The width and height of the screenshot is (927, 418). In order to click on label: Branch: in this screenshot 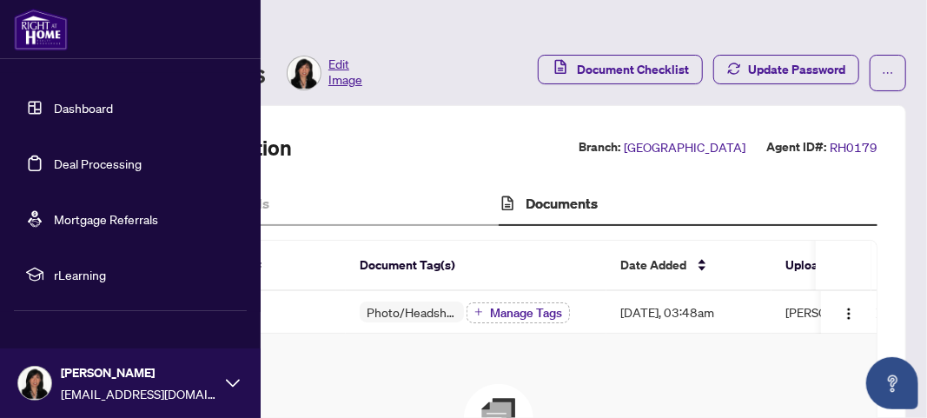, I will do `click(599, 147)`.